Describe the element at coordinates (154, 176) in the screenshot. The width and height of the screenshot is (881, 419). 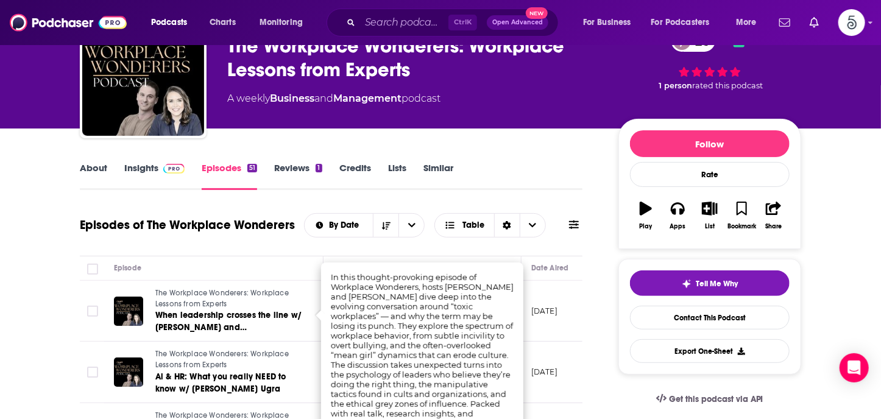
I see `a: InsightsPodchaser Pro` at that location.